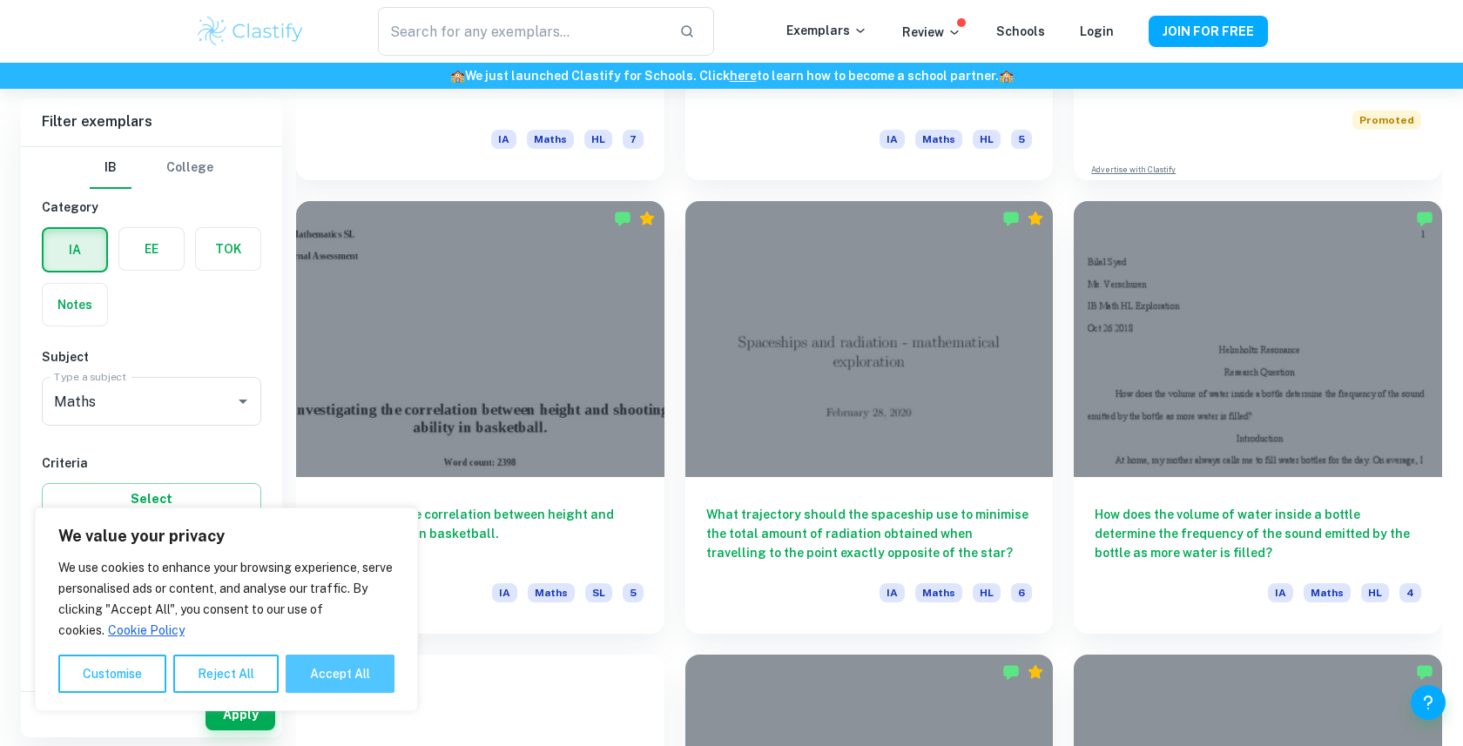  What do you see at coordinates (226, 599) in the screenshot?
I see `p: We use cookies to enhance your browsing experience, serve personalised ads or content, and analys...` at bounding box center [226, 599].